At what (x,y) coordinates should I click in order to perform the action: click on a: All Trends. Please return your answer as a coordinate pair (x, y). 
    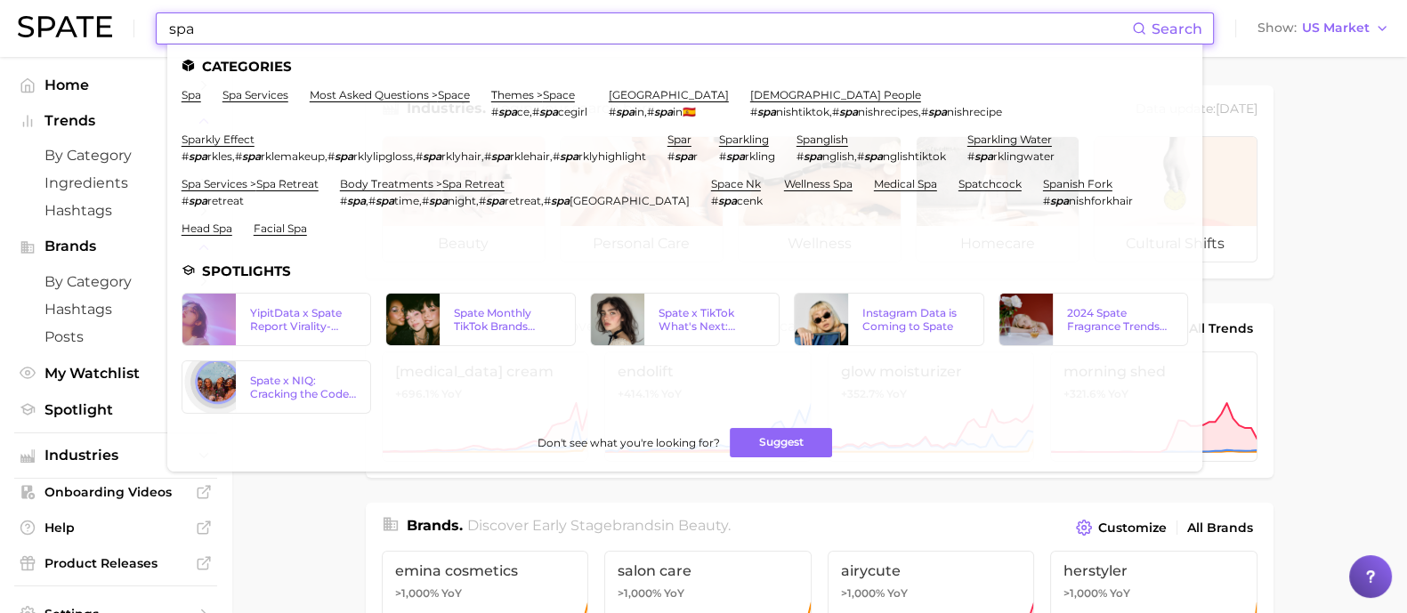
    Looking at the image, I should click on (1221, 328).